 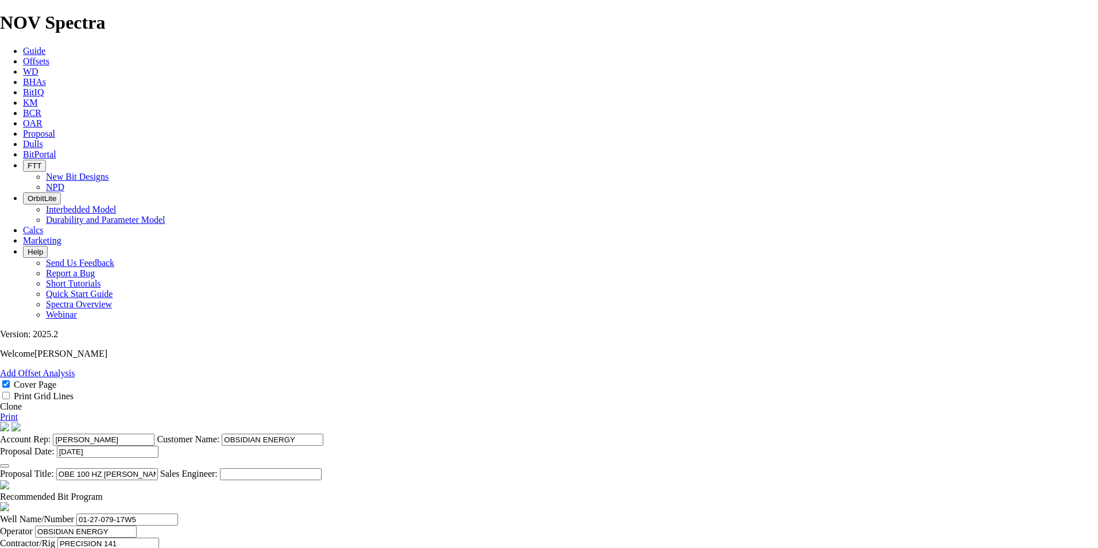 What do you see at coordinates (30, 71) in the screenshot?
I see `span: WD` at bounding box center [30, 71].